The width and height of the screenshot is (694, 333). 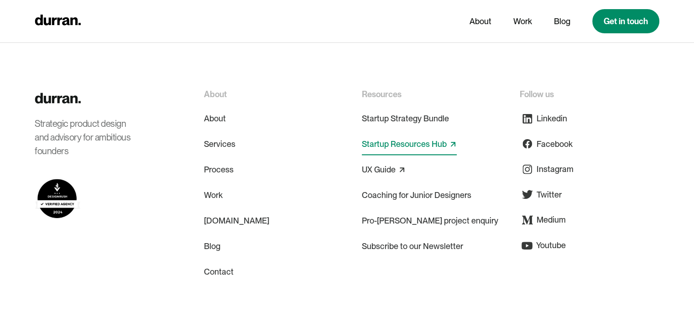 I want to click on a: Contact, so click(x=219, y=272).